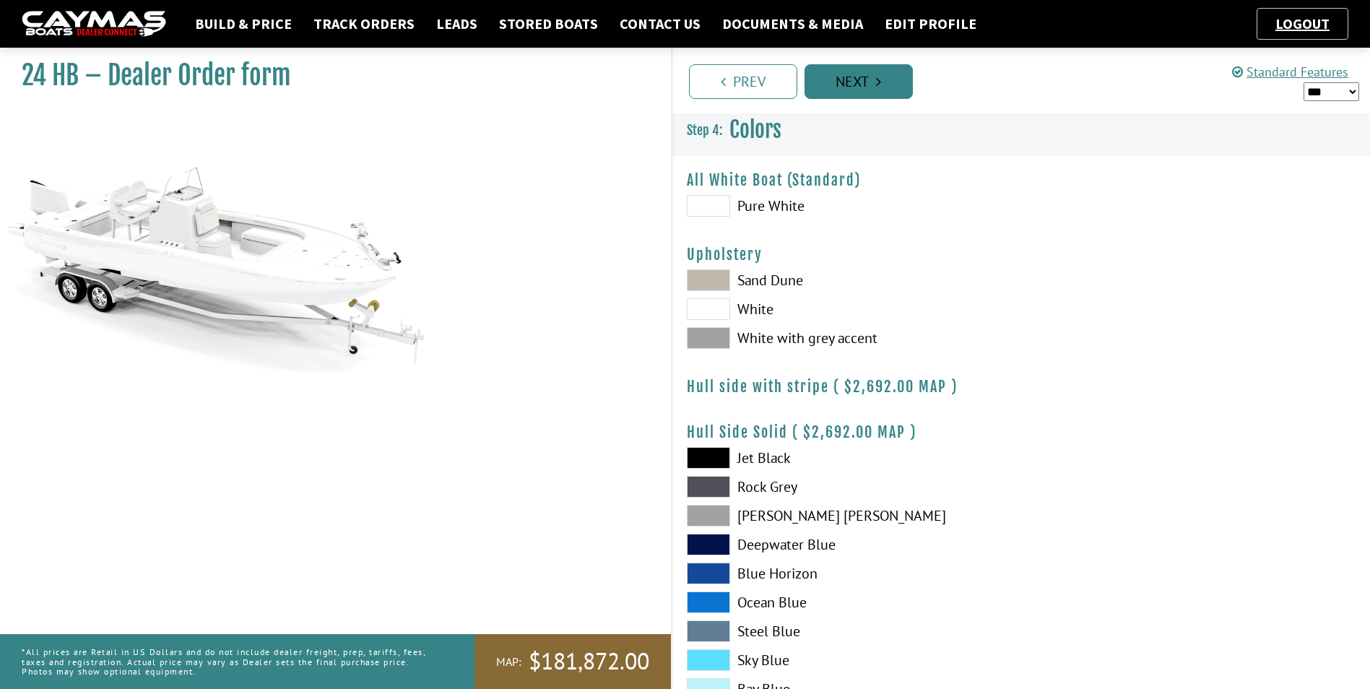 This screenshot has width=1370, height=689. Describe the element at coordinates (1290, 72) in the screenshot. I see `a: Standard Features` at that location.